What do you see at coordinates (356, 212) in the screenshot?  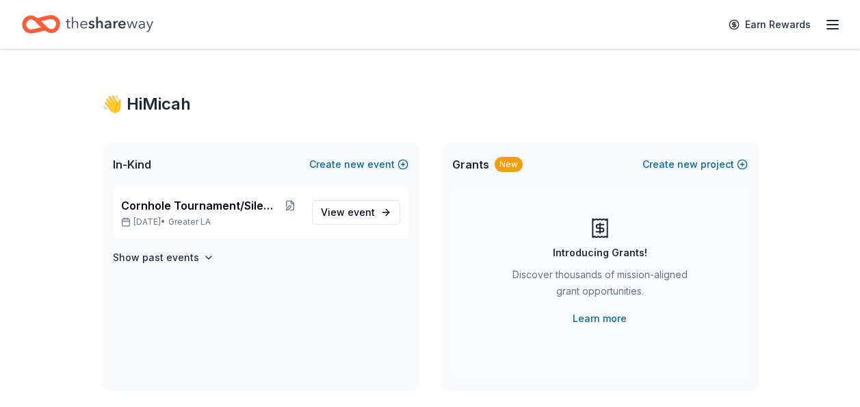 I see `a: View event` at bounding box center [356, 212].